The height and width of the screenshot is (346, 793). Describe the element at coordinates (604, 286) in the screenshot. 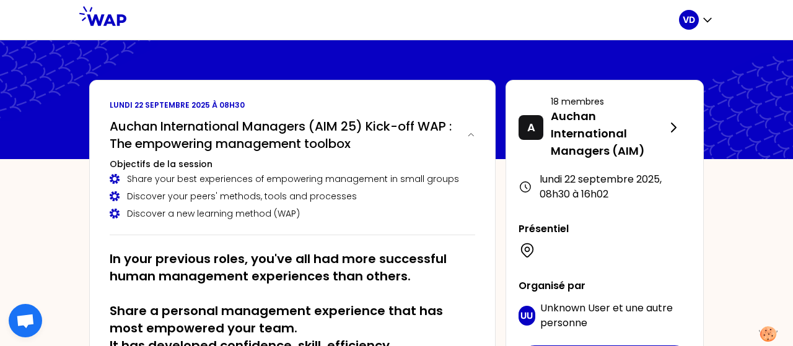

I see `p: Organisé par` at that location.